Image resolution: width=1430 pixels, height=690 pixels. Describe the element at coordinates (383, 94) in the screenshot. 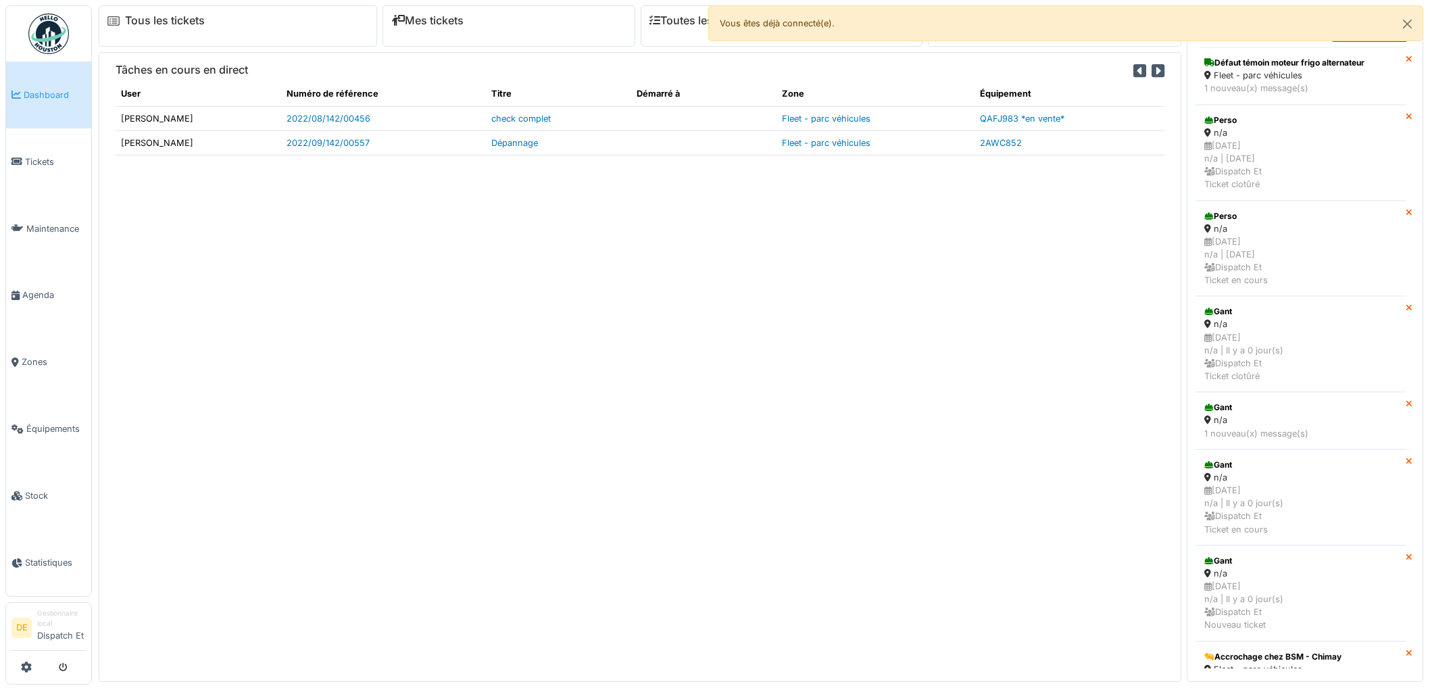

I see `th: Numéro de référence` at that location.